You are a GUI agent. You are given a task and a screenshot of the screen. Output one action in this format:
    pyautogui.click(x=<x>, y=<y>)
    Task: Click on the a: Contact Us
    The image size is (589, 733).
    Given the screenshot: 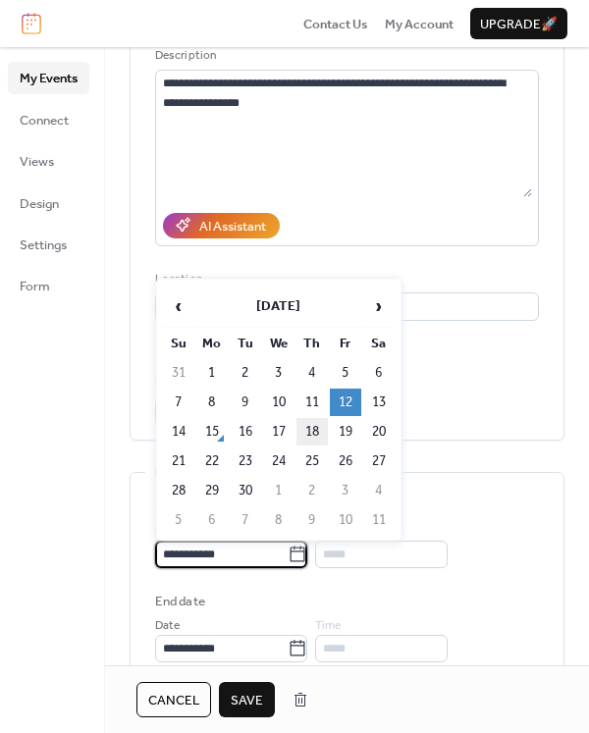 What is the action you would take?
    pyautogui.click(x=336, y=24)
    